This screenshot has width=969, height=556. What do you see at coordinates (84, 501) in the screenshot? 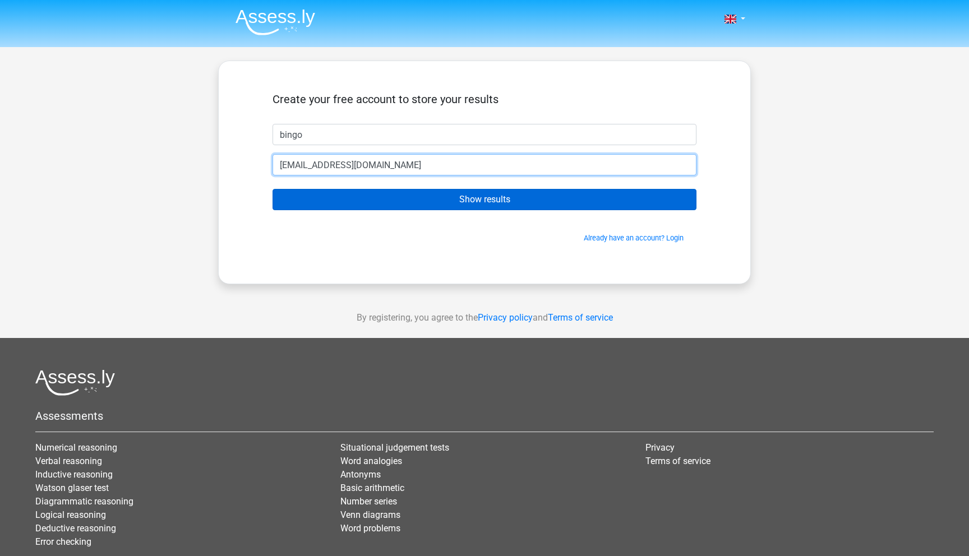
I see `a: Diagrammatic reasoning` at bounding box center [84, 501].